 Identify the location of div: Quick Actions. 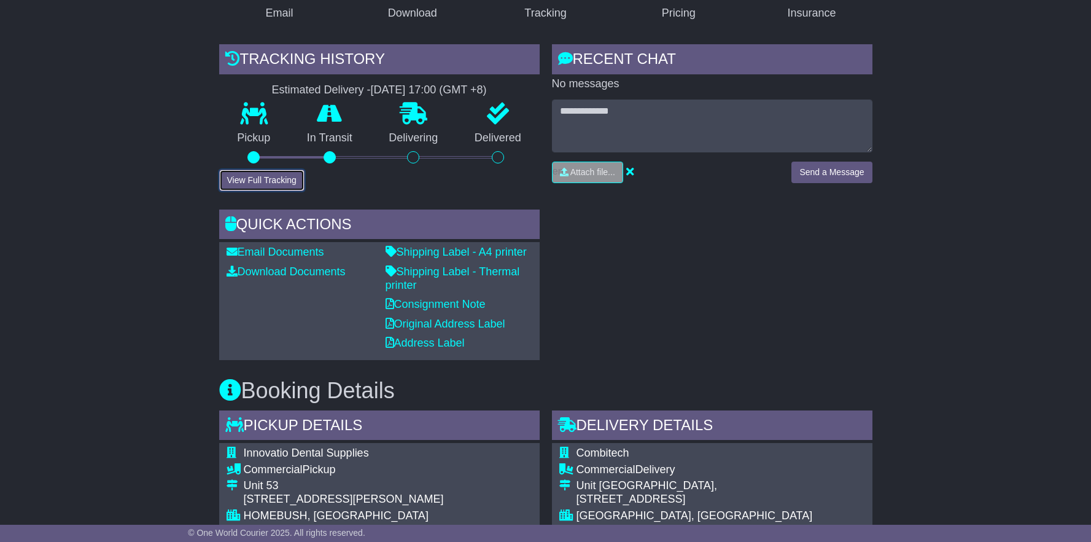
(380, 226).